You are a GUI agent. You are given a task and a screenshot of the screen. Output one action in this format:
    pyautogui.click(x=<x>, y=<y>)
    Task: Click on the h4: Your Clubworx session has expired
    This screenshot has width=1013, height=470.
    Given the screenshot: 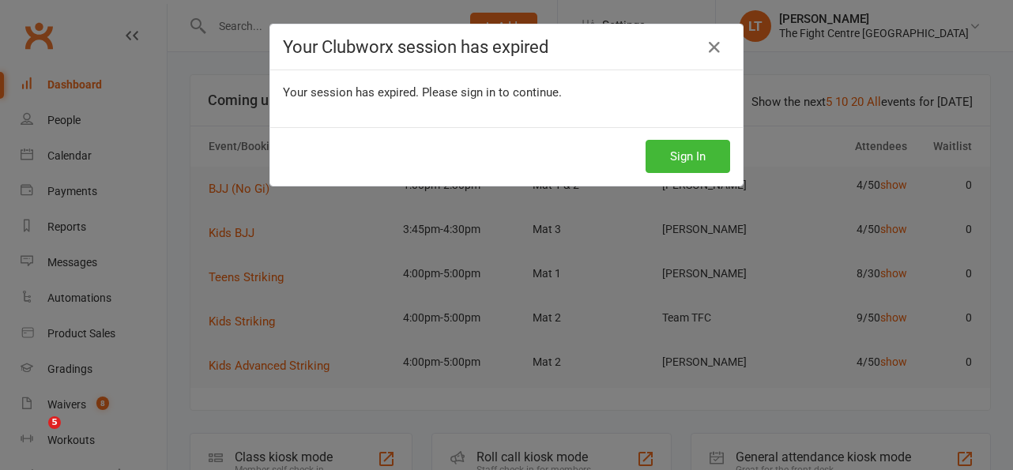 What is the action you would take?
    pyautogui.click(x=507, y=47)
    